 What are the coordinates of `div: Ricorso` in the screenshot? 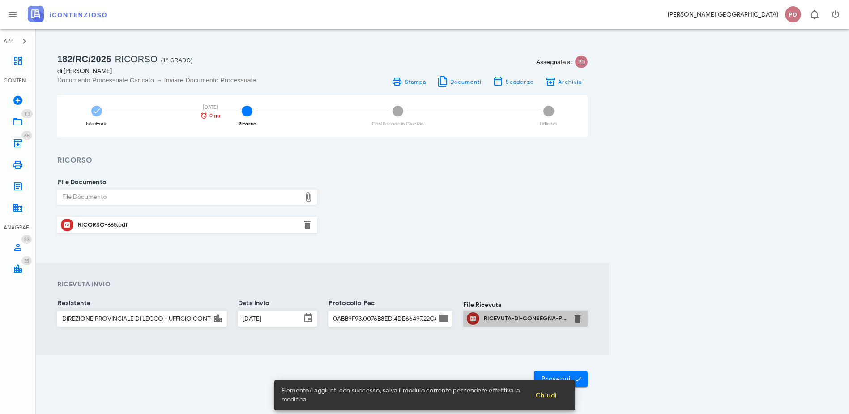 It's located at (247, 124).